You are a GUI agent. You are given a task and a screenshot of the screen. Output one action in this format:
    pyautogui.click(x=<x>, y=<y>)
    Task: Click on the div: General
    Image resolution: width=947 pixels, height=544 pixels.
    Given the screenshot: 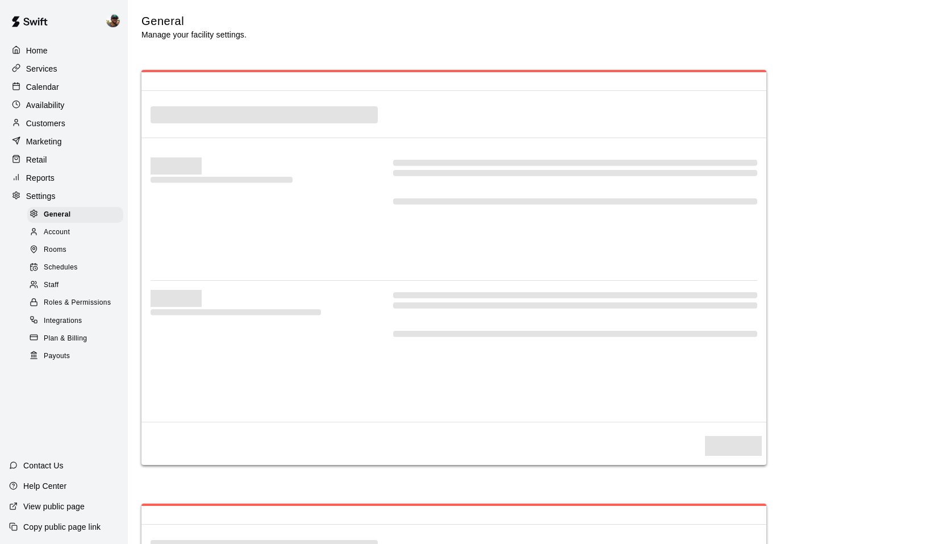 What is the action you would take?
    pyautogui.click(x=75, y=215)
    